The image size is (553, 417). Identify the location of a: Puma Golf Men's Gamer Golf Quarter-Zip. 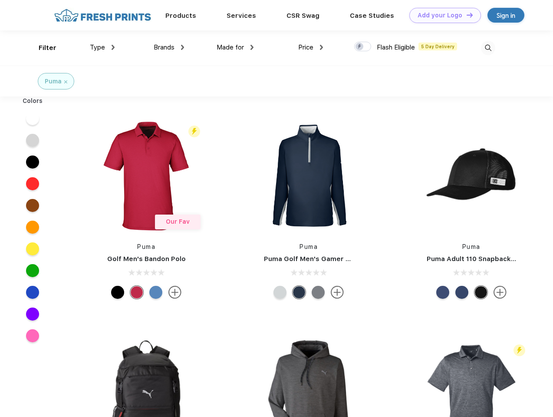
(333, 259).